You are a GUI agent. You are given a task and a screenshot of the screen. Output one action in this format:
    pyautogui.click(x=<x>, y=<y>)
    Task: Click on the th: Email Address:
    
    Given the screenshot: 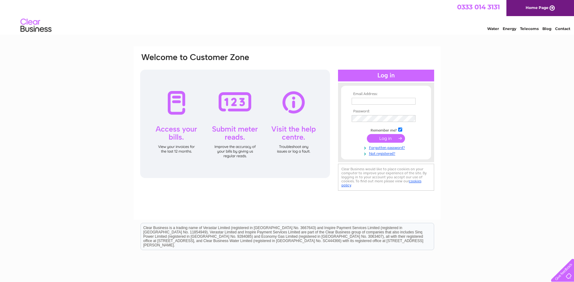 What is the action you would take?
    pyautogui.click(x=386, y=94)
    